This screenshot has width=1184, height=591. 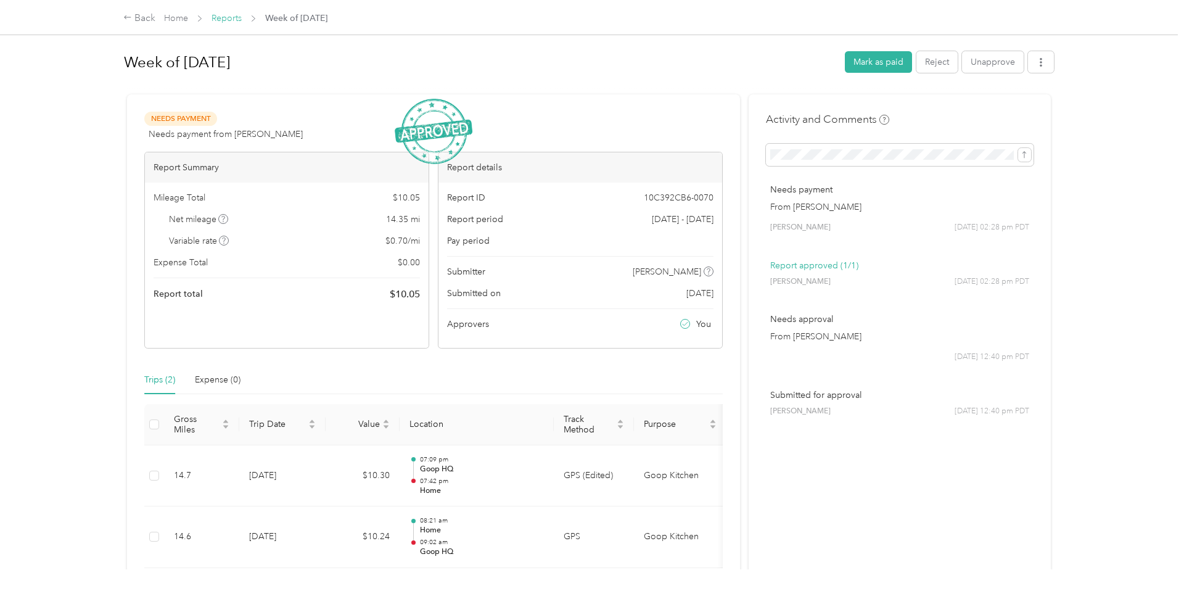 I want to click on h4: Activity and Comments, so click(x=828, y=119).